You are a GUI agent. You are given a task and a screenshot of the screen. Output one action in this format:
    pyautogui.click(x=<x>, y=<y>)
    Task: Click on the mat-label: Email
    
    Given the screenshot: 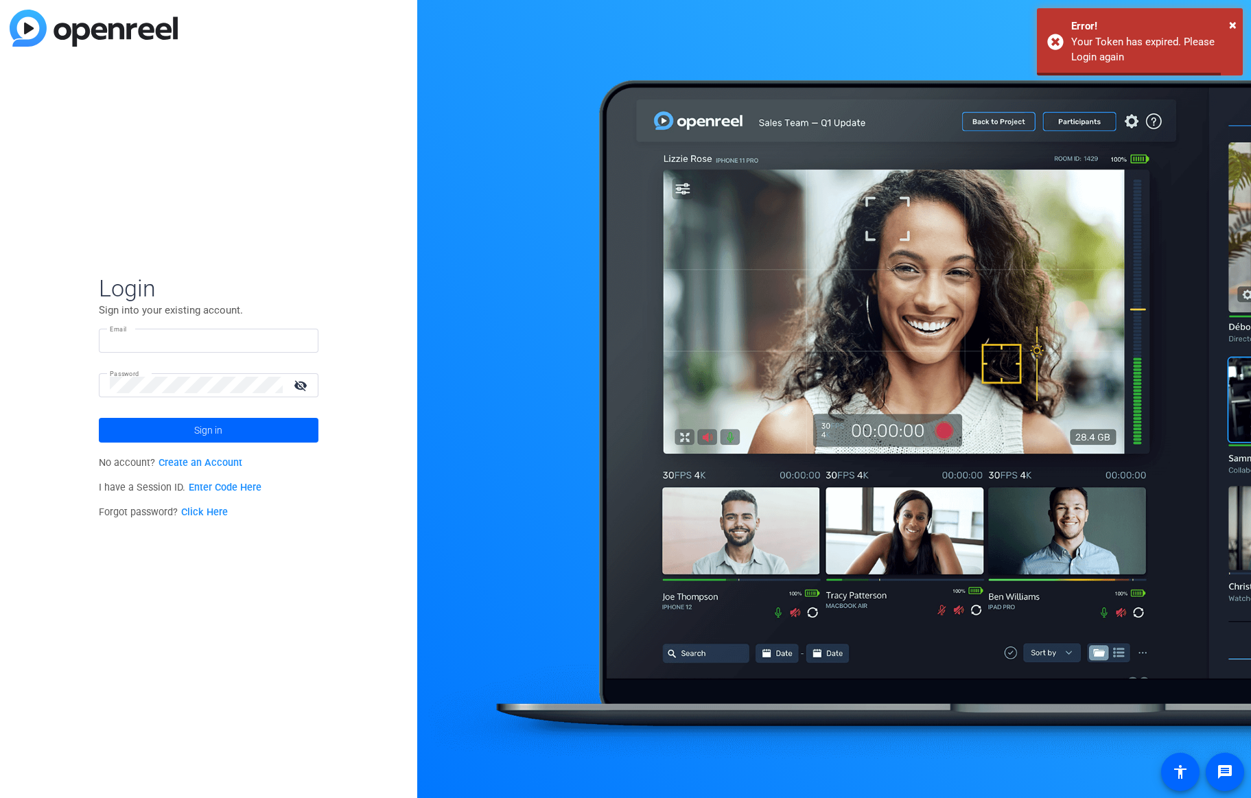 What is the action you would take?
    pyautogui.click(x=118, y=329)
    